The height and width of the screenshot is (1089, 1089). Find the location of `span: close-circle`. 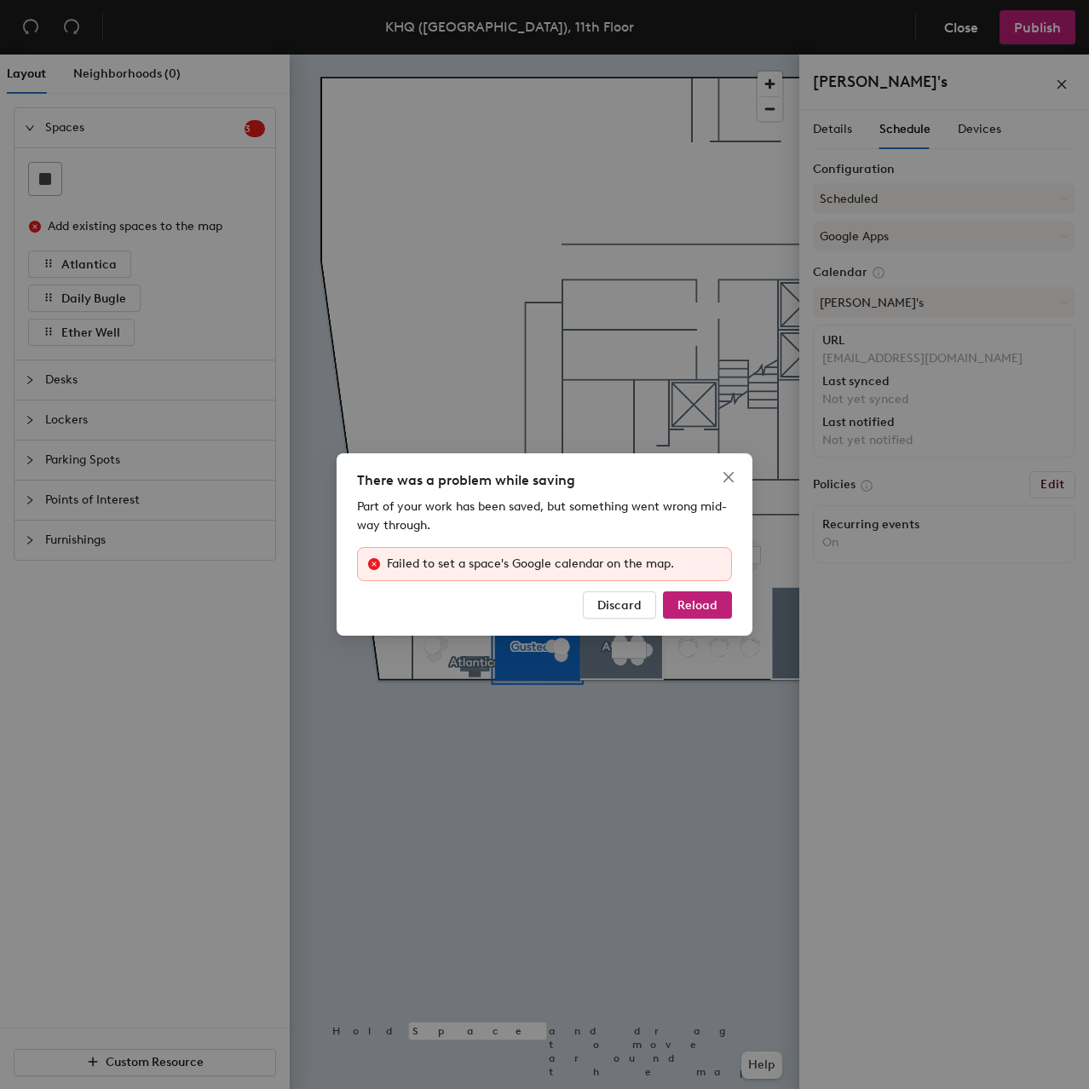

span: close-circle is located at coordinates (374, 564).